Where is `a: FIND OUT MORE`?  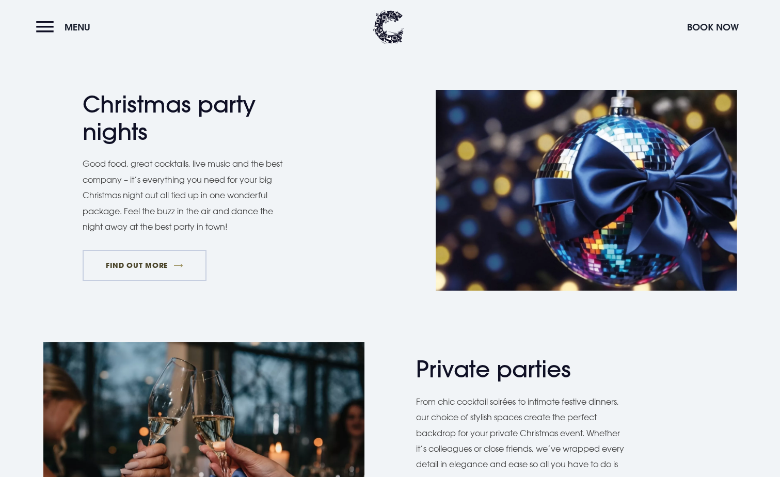
a: FIND OUT MORE is located at coordinates (145, 265).